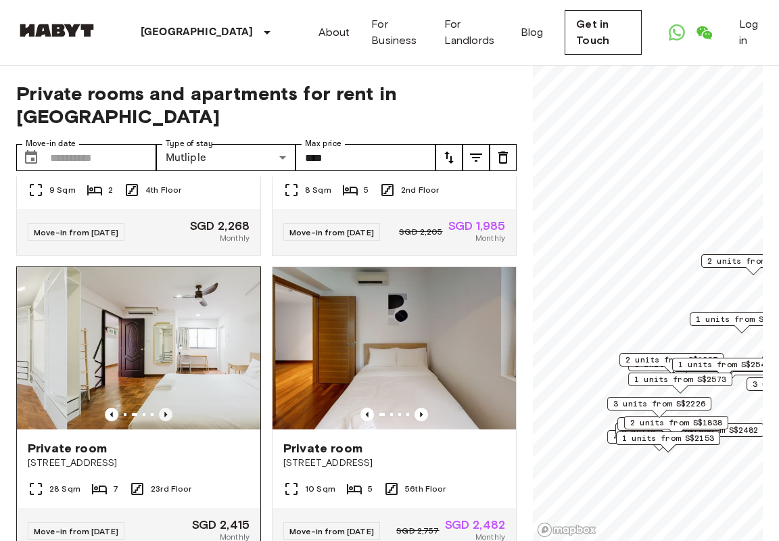 The height and width of the screenshot is (541, 779). What do you see at coordinates (602, 32) in the screenshot?
I see `a: Get in Touch` at bounding box center [602, 32].